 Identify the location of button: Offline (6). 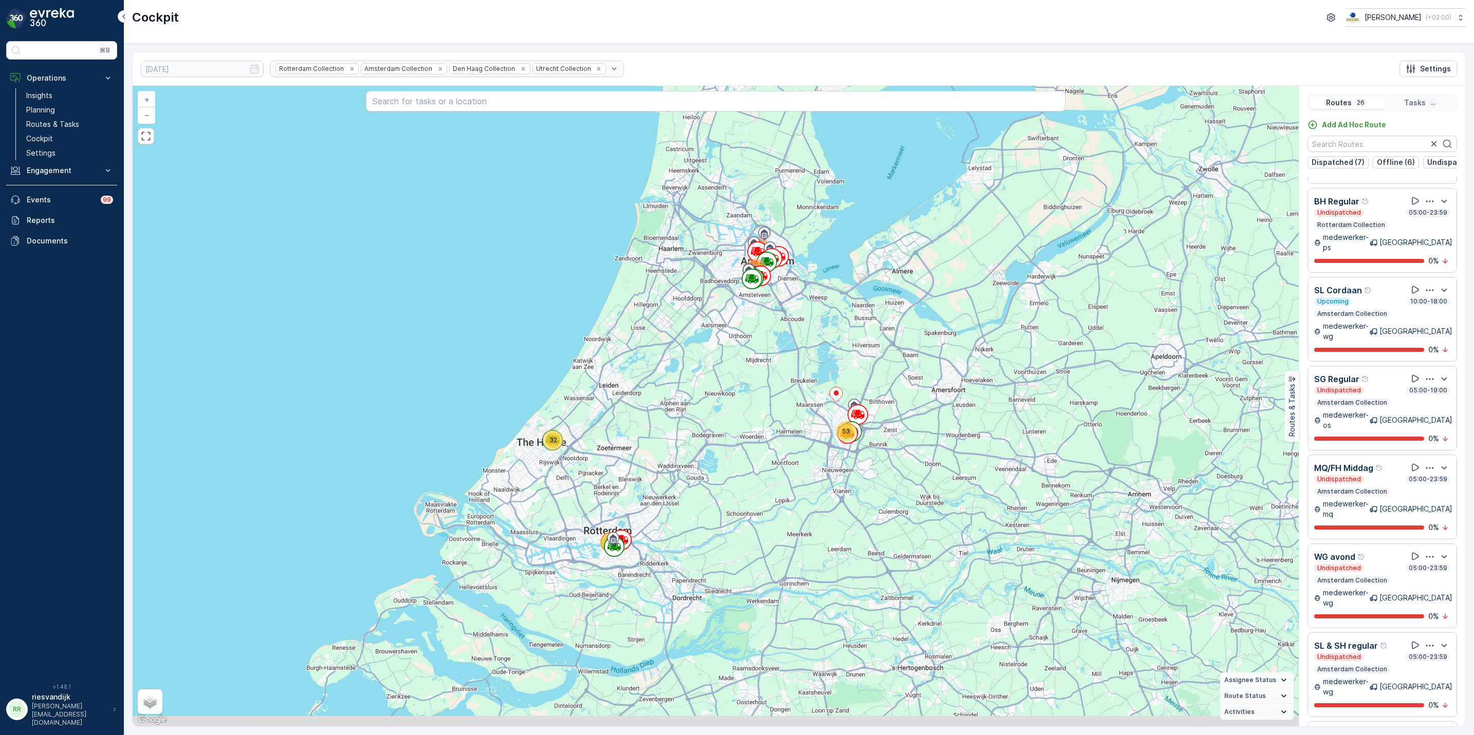
(1396, 162).